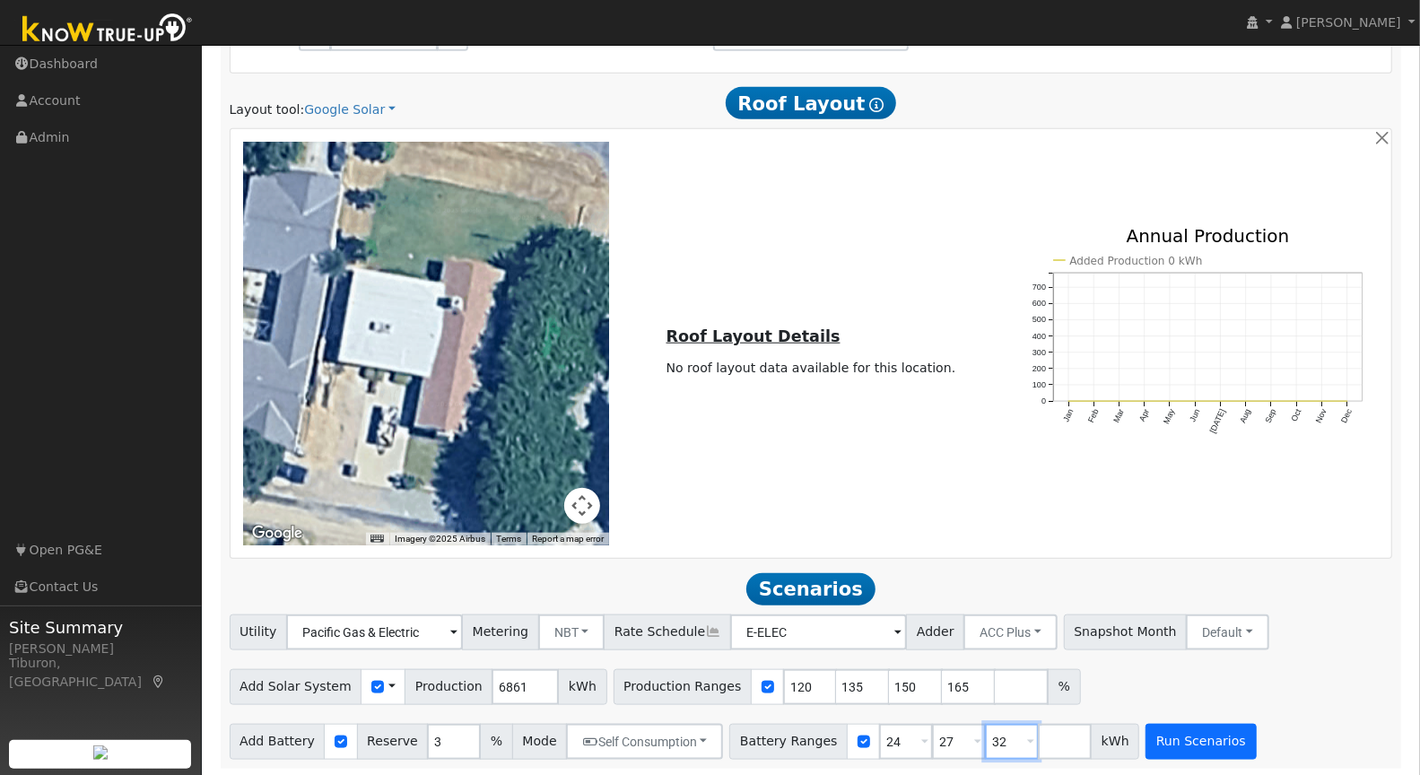  Describe the element at coordinates (277, 534) in the screenshot. I see `img: Google` at that location.